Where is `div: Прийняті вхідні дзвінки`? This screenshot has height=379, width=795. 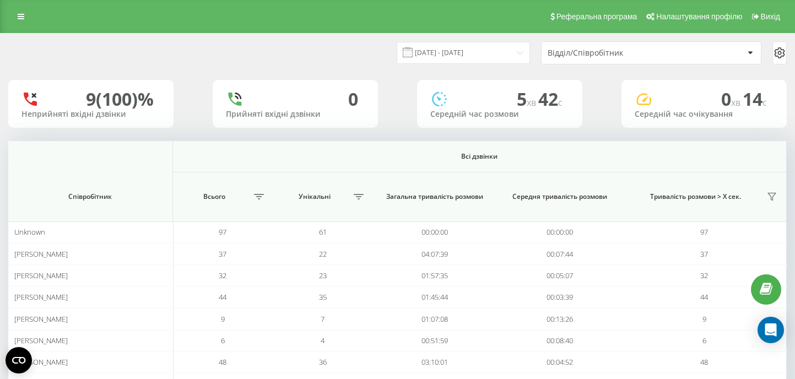 div: Прийняті вхідні дзвінки is located at coordinates (295, 114).